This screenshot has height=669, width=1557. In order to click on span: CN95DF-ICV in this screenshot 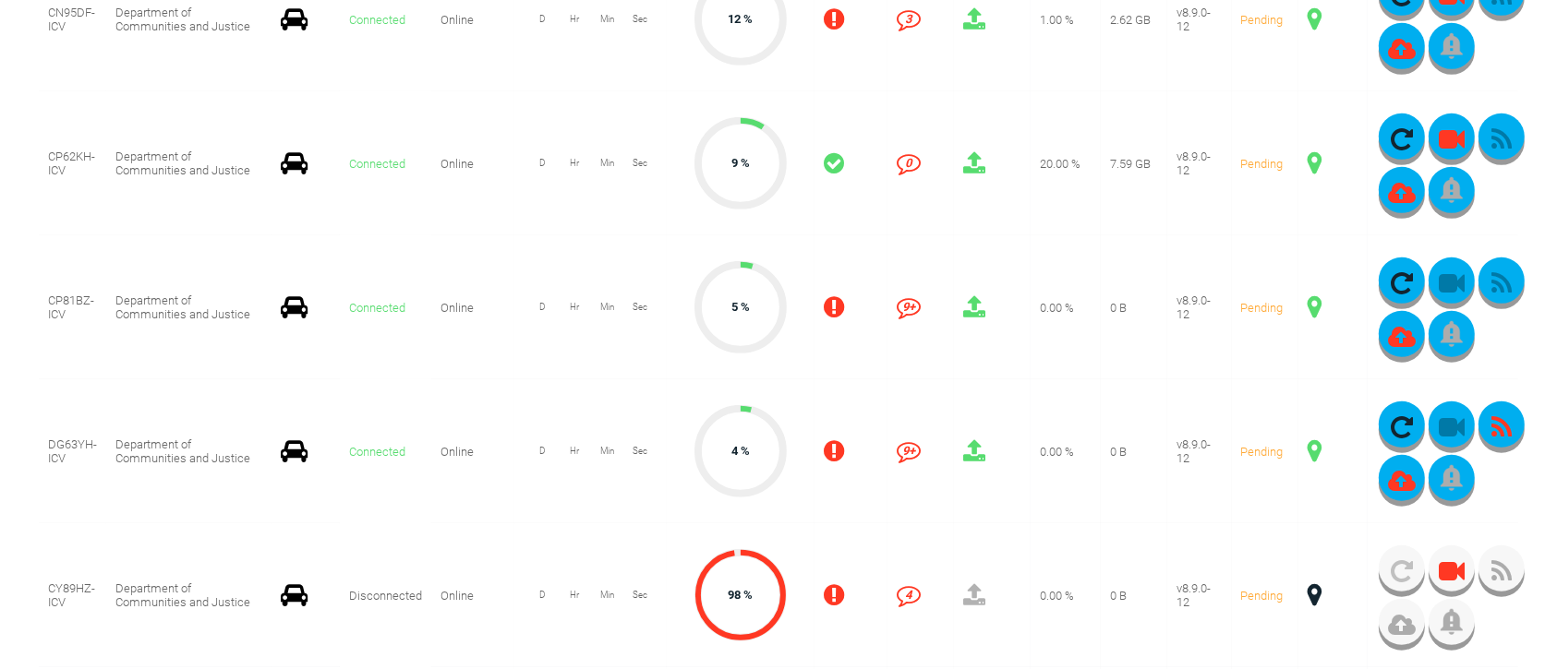, I will do `click(71, 19)`.